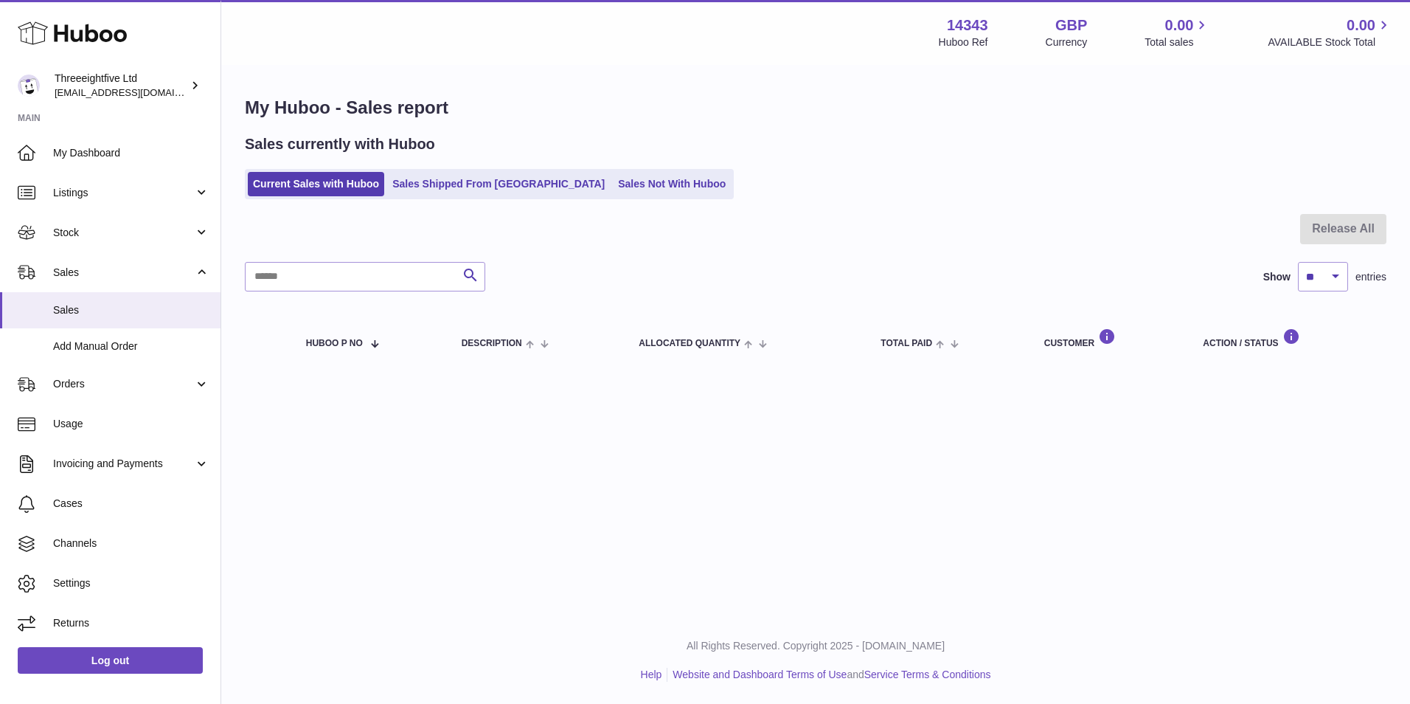 This screenshot has width=1410, height=704. I want to click on div: Huboo Ref, so click(963, 42).